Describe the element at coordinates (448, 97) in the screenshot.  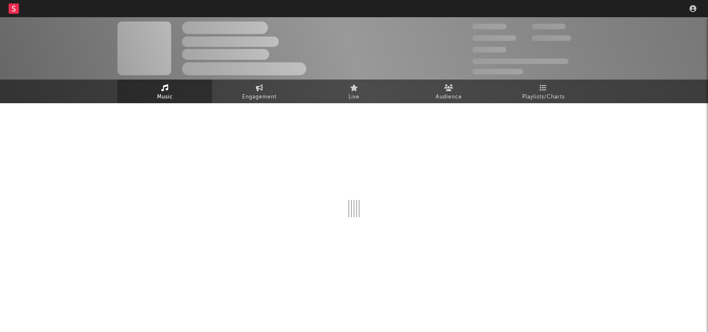
I see `span: Audience` at that location.